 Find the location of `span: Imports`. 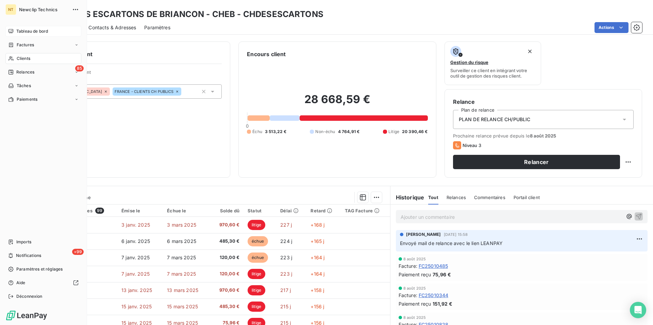

span: Imports is located at coordinates (24, 242).